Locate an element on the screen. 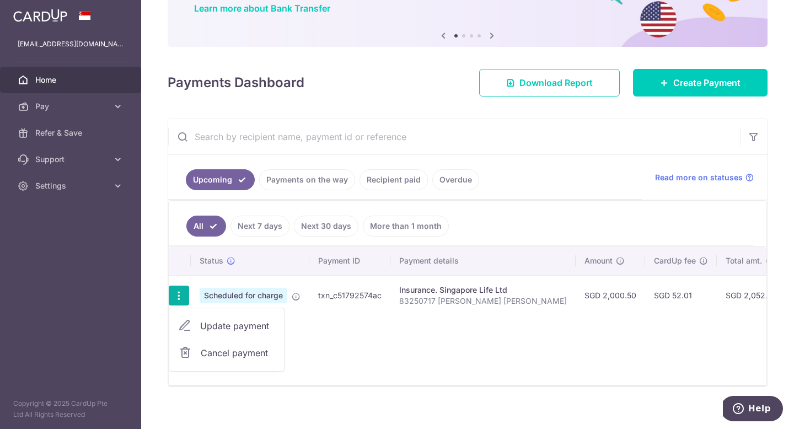  span: Amount is located at coordinates (598, 261).